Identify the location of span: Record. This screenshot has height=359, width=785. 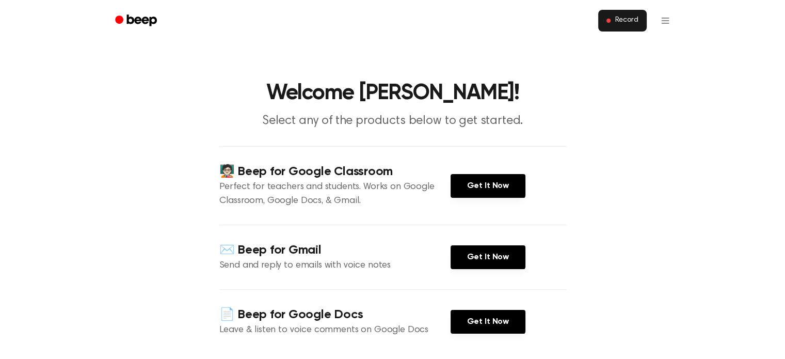
(626, 21).